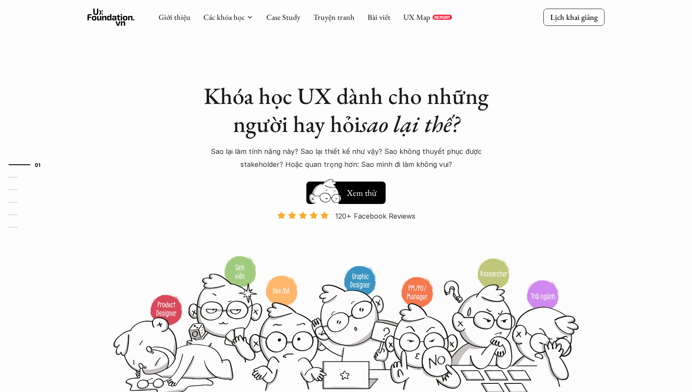 This screenshot has height=392, width=692. What do you see at coordinates (379, 17) in the screenshot?
I see `a: Bài viết` at bounding box center [379, 17].